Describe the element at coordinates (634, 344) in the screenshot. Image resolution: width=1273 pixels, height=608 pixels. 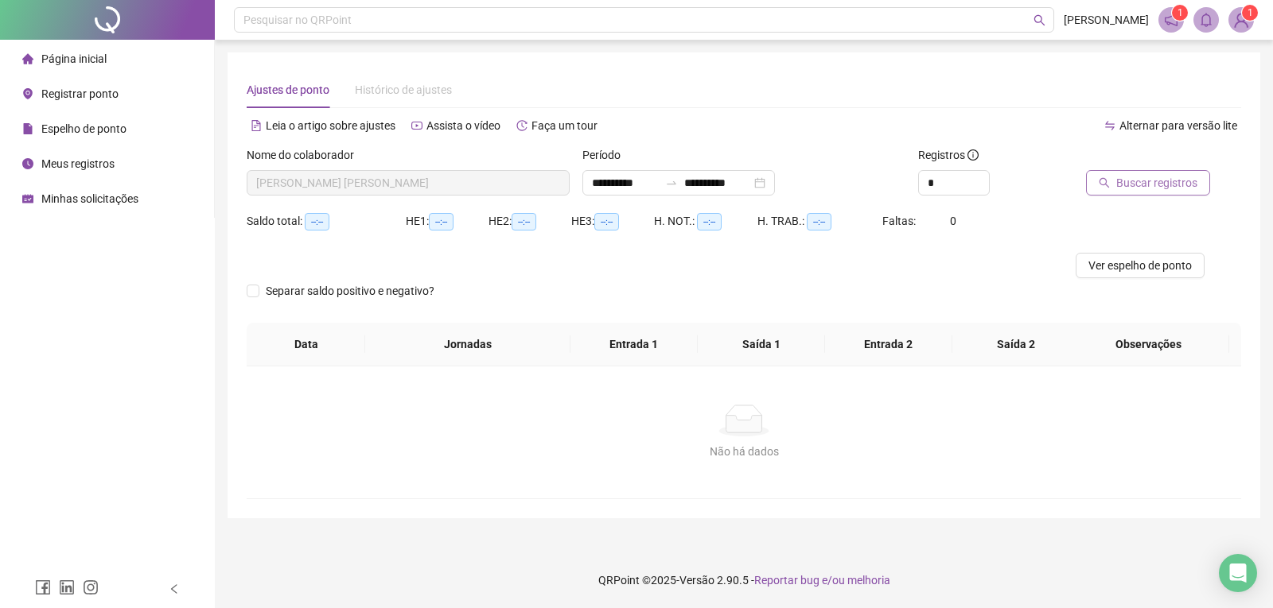
I see `th: Entrada 1` at that location.